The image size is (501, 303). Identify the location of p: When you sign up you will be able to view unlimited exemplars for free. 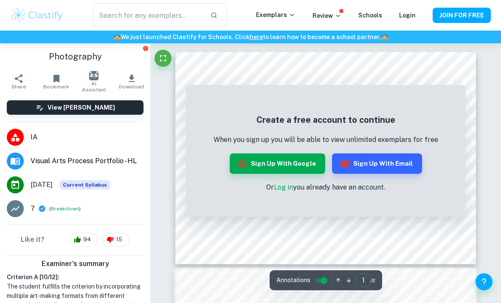
(325, 140).